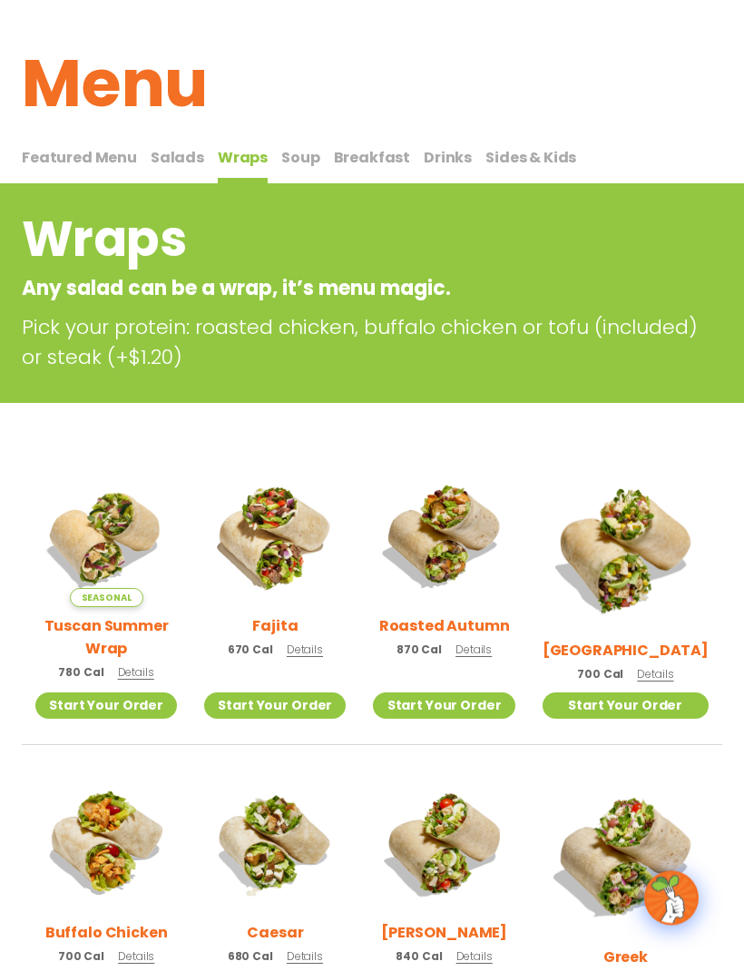  Describe the element at coordinates (299, 289) in the screenshot. I see `p: Any salad can be a wrap, it’s menu magic.` at that location.